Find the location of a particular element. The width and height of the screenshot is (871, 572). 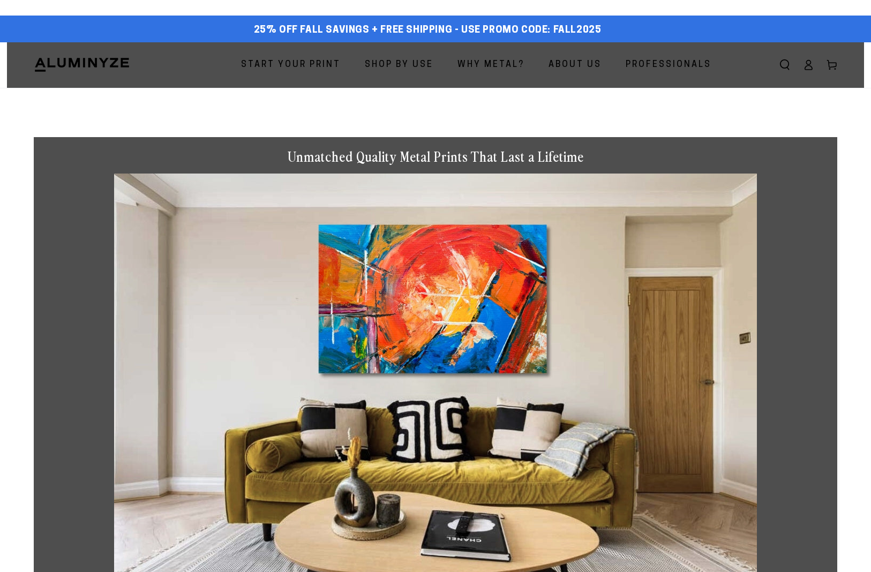

span: About Us is located at coordinates (575, 65).